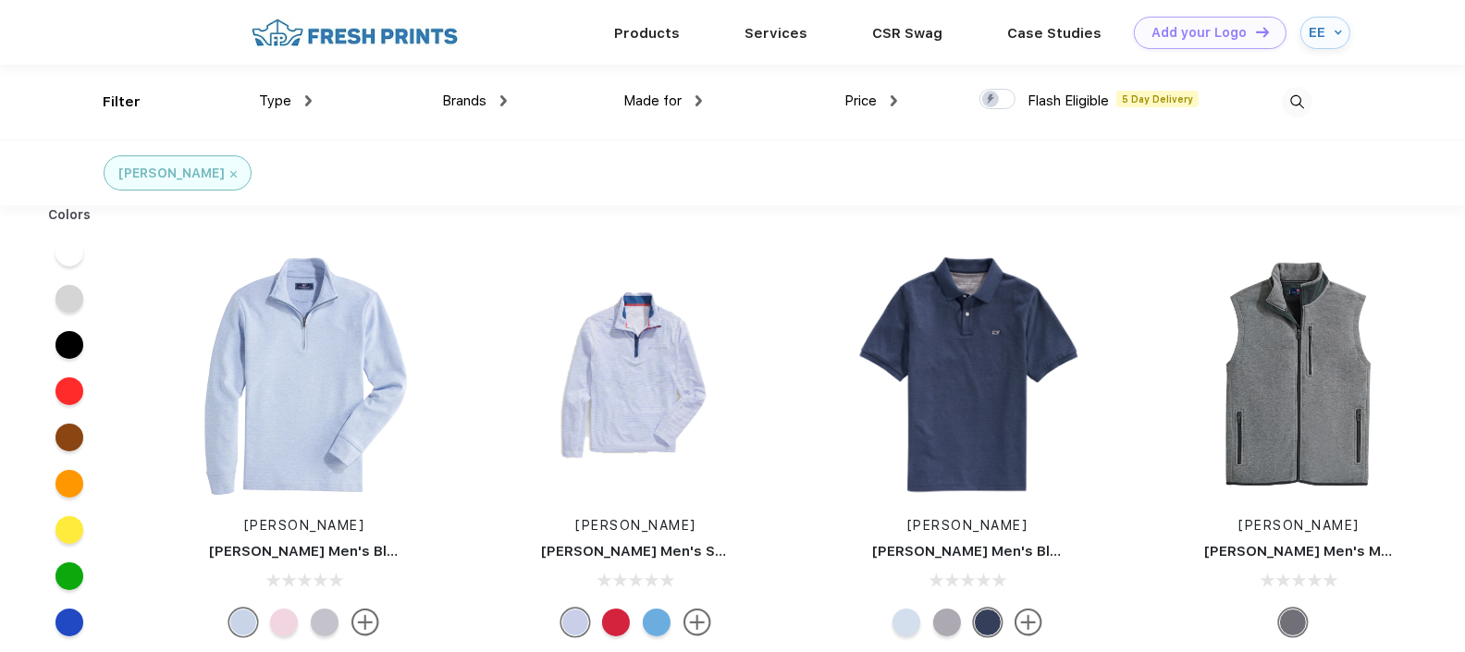 The image size is (1465, 652). What do you see at coordinates (947, 623) in the screenshot?
I see `div: Barracuda` at bounding box center [947, 623].